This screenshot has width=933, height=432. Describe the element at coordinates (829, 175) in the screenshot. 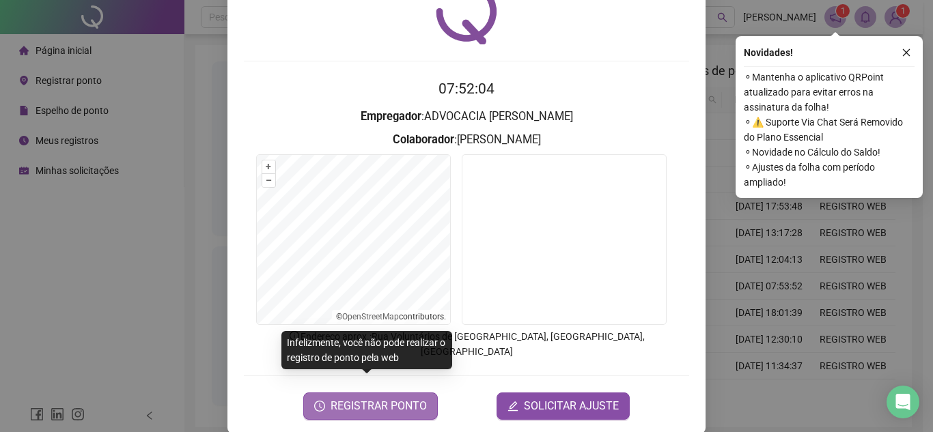

I see `span: ⚬ Ajustes da folha com período ampliado!` at that location.